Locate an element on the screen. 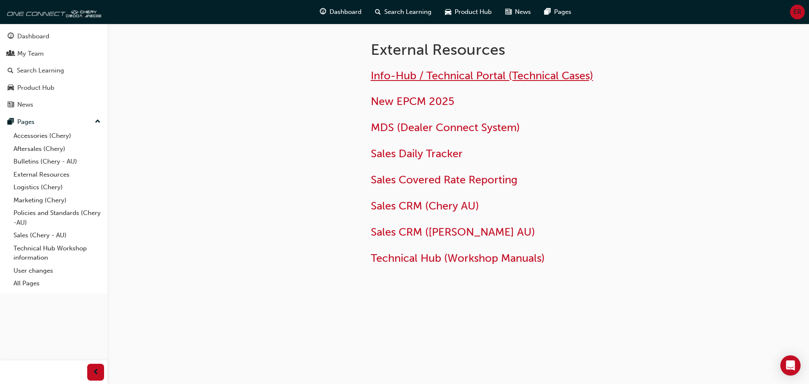 Image resolution: width=809 pixels, height=384 pixels. a: Sales Covered Rate Reporting is located at coordinates (444, 179).